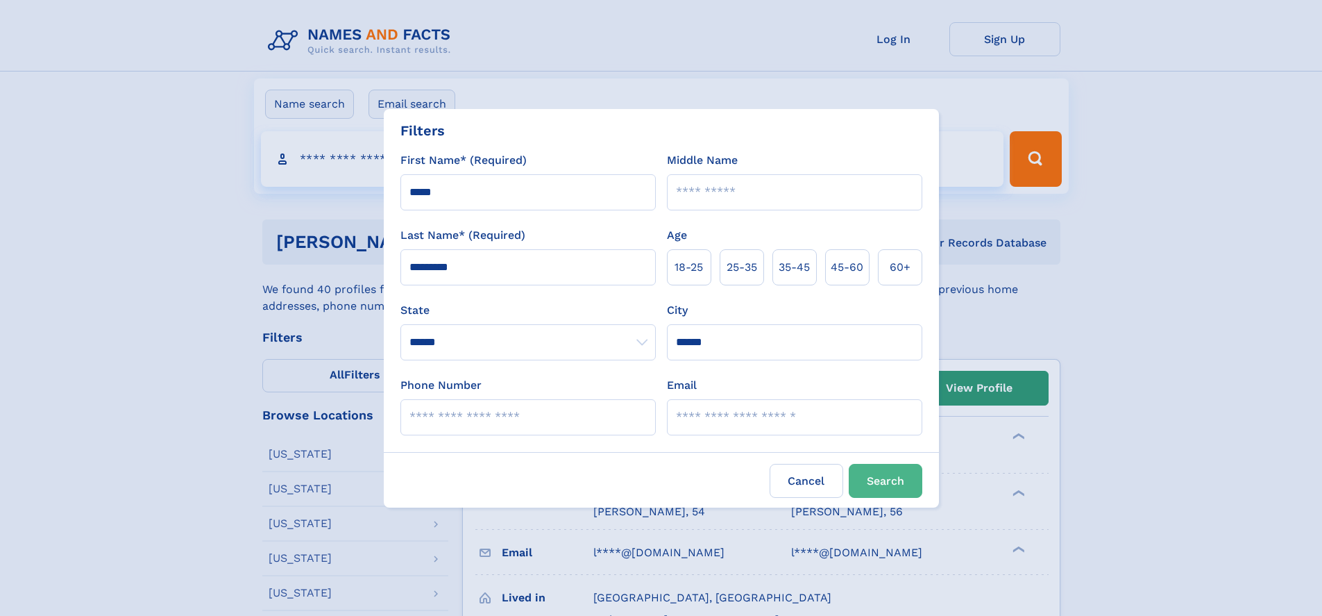 The width and height of the screenshot is (1322, 616). Describe the element at coordinates (464, 160) in the screenshot. I see `label: First Name* (Required)` at that location.